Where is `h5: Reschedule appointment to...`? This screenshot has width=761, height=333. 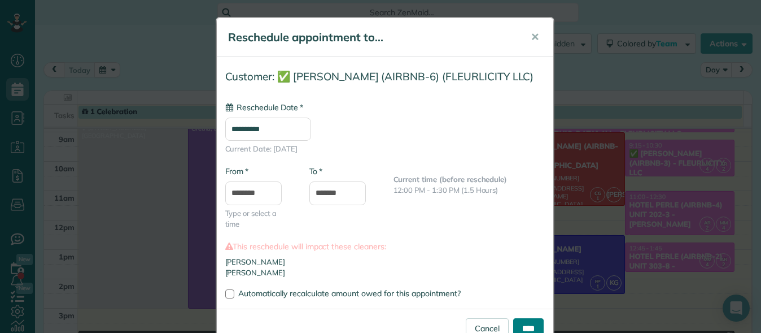 h5: Reschedule appointment to... is located at coordinates (372, 37).